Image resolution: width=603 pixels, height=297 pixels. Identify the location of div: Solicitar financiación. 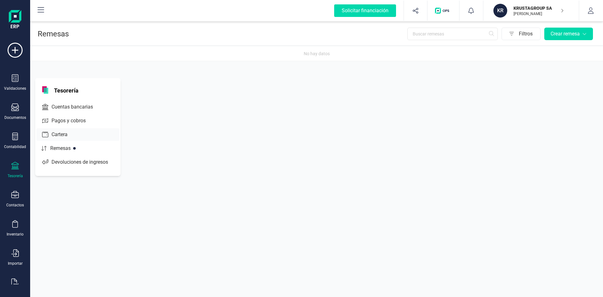
(365, 11).